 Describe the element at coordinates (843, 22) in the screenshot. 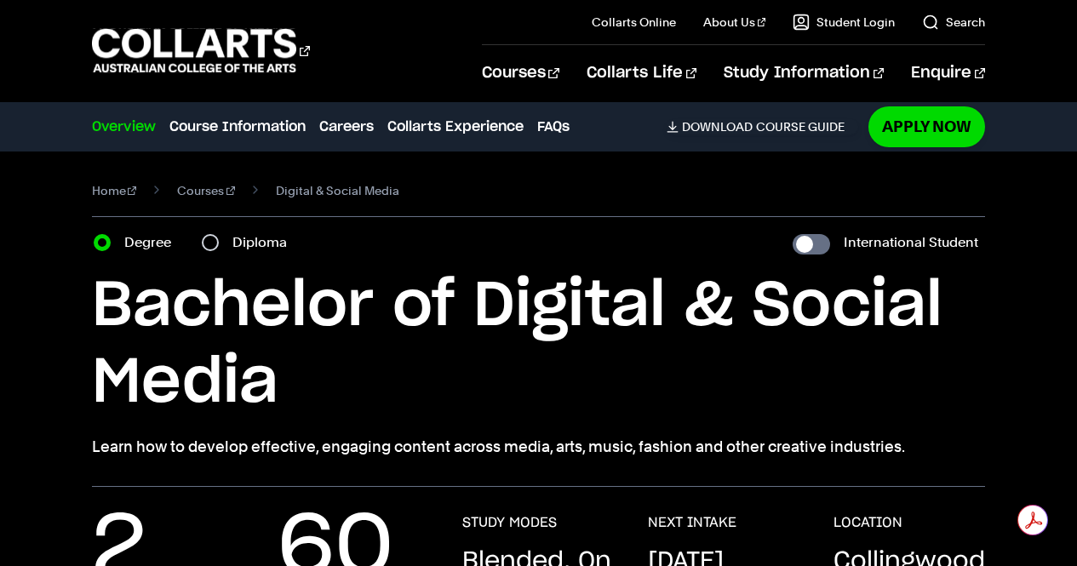

I see `a: Student Login` at that location.